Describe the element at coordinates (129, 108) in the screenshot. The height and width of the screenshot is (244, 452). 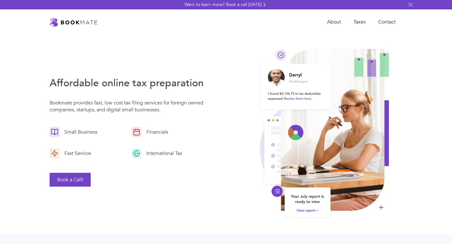
I see `p: Bookmate provides fast, low cost tax filing services for foreign owned companies, startups, and d...` at that location.